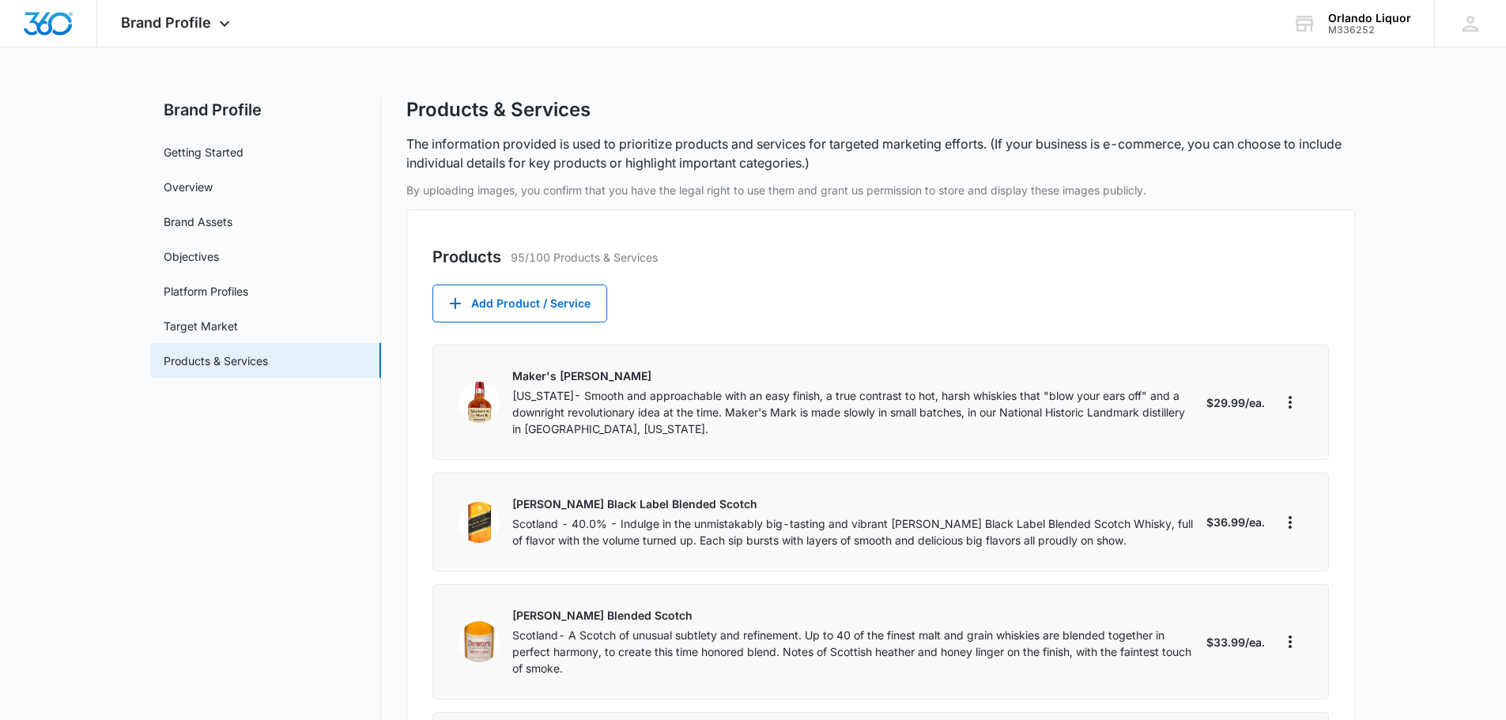 The image size is (1506, 720). I want to click on button: Add Product / Service, so click(520, 304).